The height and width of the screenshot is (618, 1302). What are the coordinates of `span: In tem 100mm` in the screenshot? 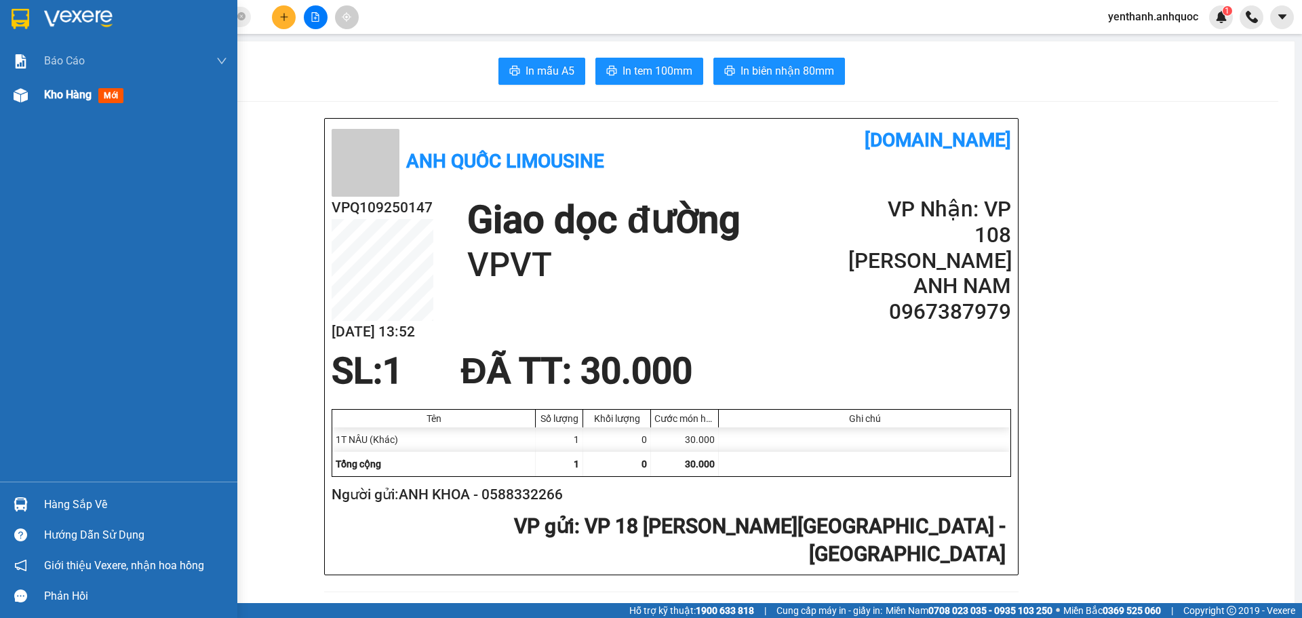 It's located at (657, 71).